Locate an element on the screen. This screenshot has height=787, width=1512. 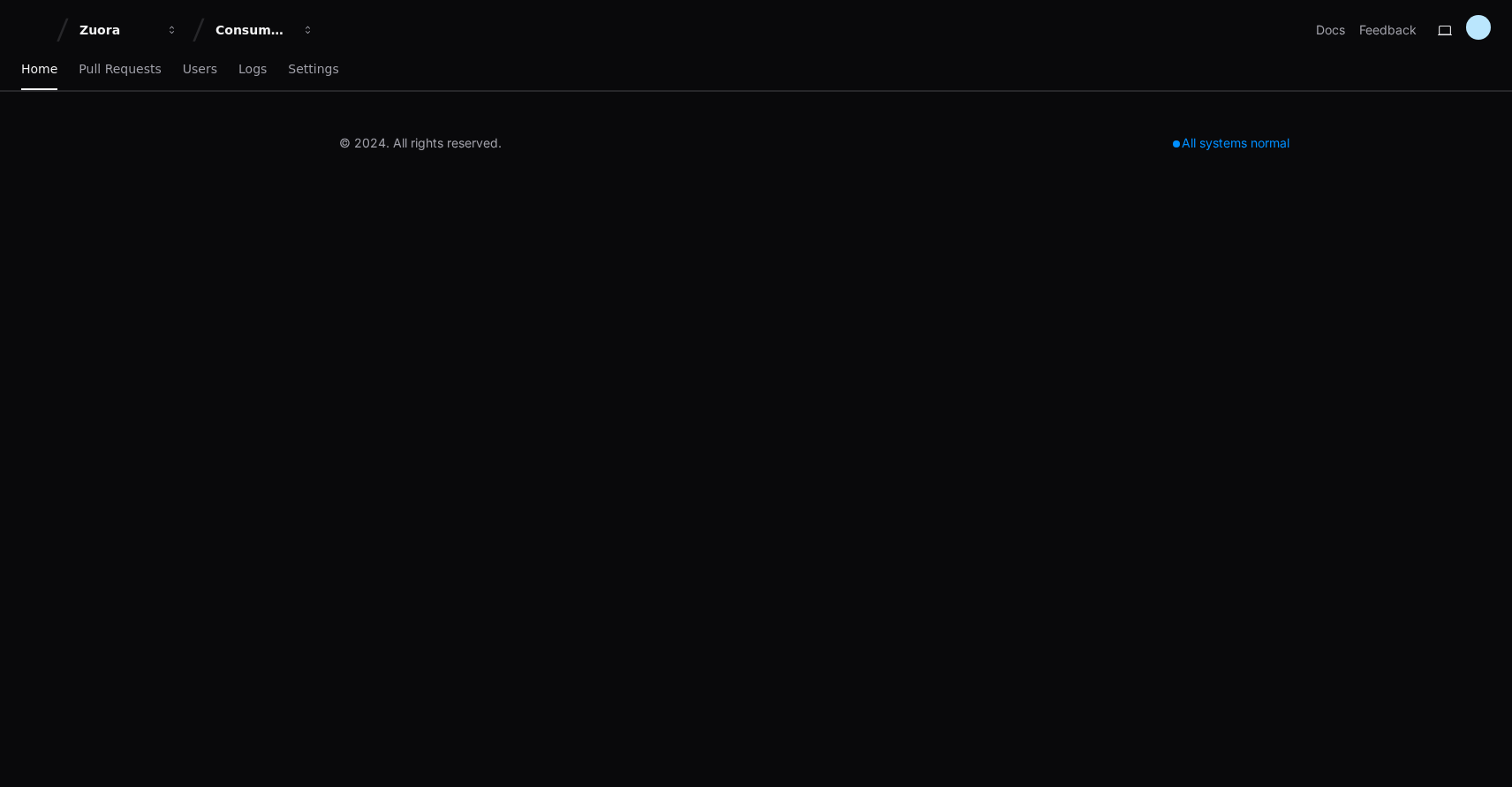
div: Zuora is located at coordinates (117, 30).